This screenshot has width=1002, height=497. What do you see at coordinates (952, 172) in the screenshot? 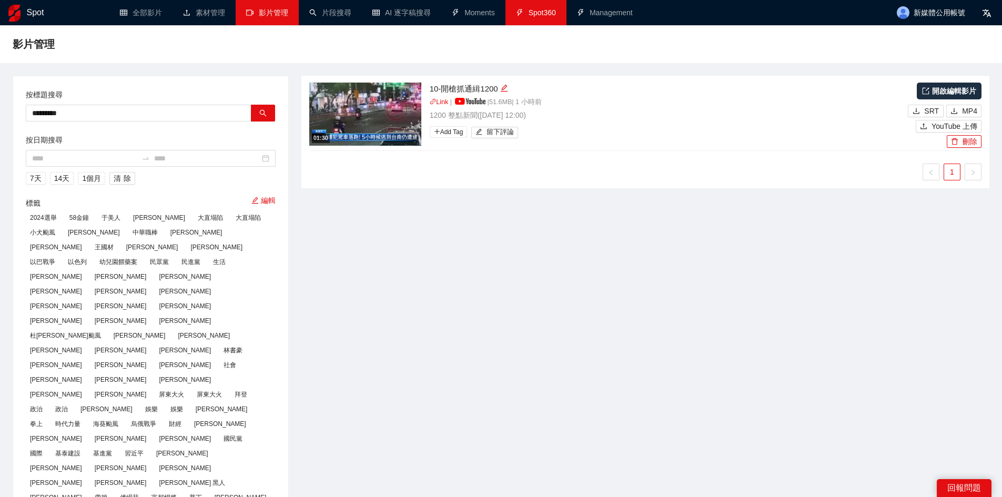
I see `li: 1` at bounding box center [952, 172].